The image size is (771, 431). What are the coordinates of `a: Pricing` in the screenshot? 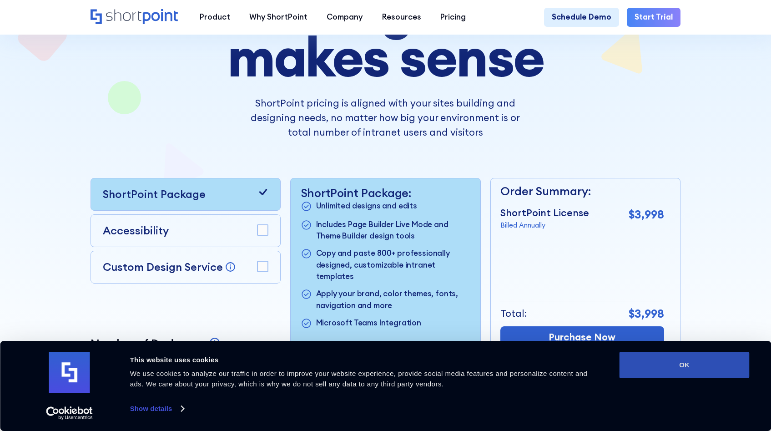 It's located at (453, 17).